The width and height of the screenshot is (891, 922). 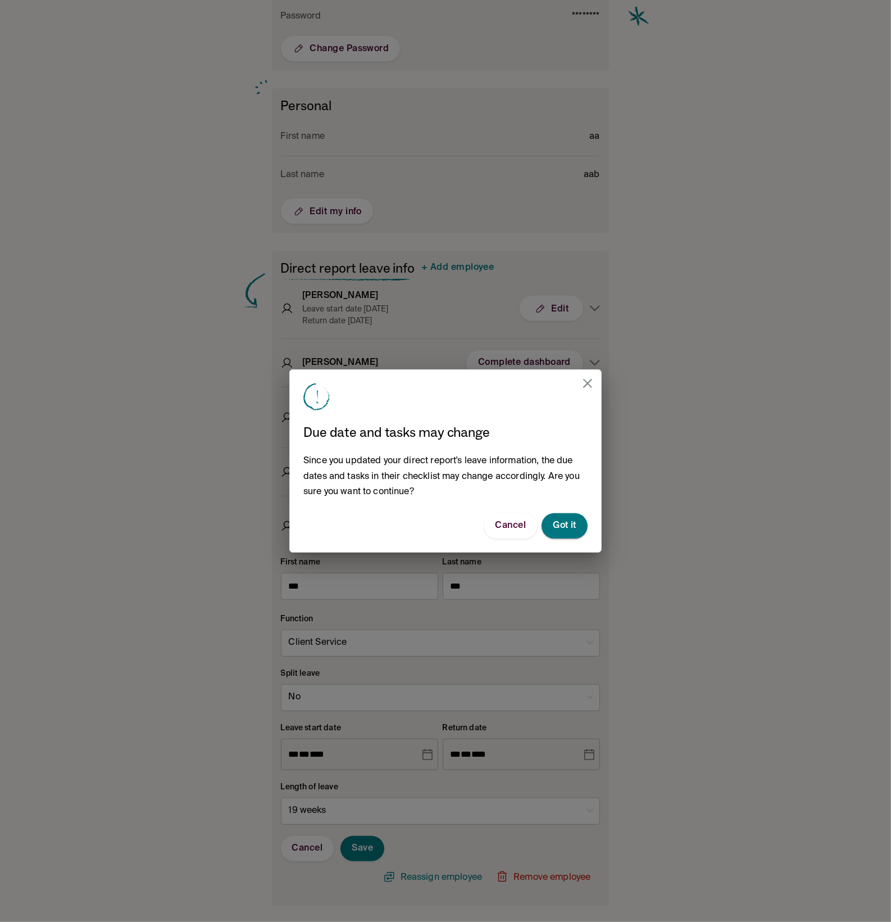 I want to click on button: close, so click(x=588, y=383).